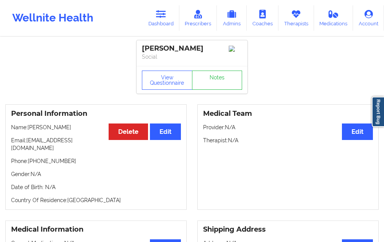 This screenshot has height=242, width=384. Describe the element at coordinates (128, 131) in the screenshot. I see `button: Delete` at that location.